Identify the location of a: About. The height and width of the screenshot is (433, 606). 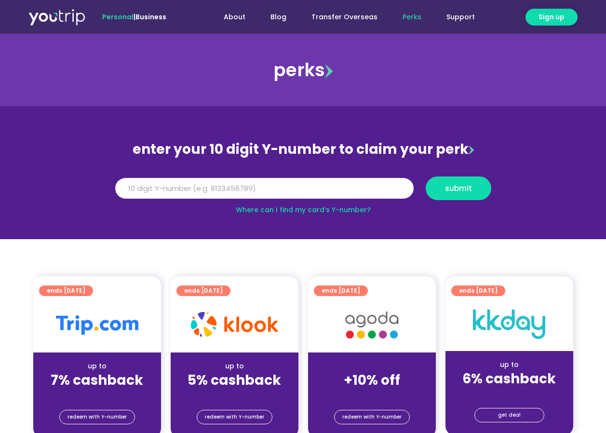
(234, 17).